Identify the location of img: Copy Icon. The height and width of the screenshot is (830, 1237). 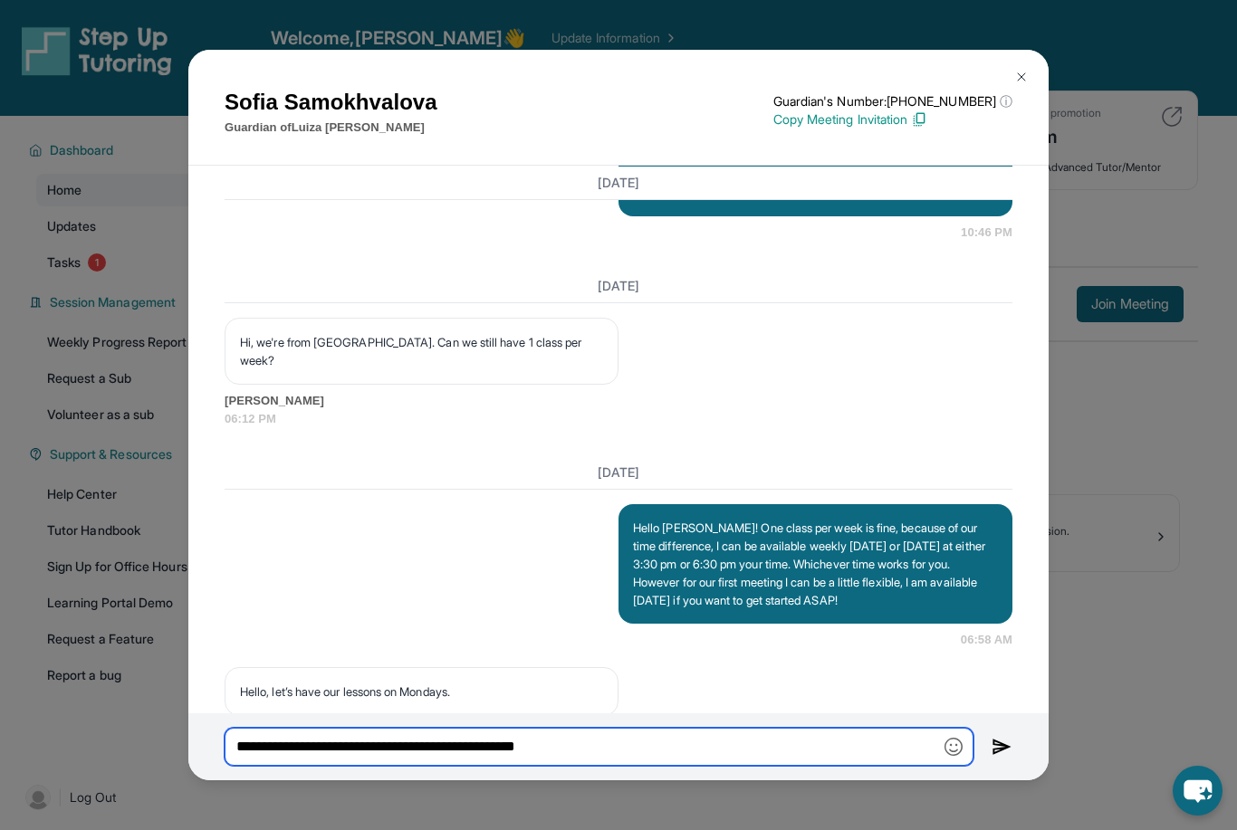
(919, 120).